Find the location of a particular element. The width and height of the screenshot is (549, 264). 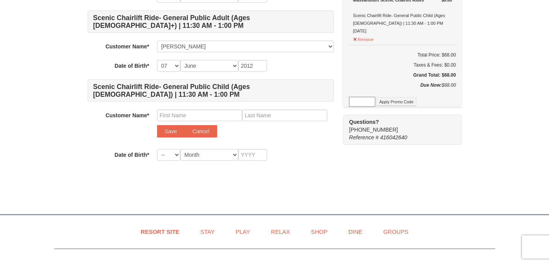

a: Resort Site is located at coordinates (160, 232).